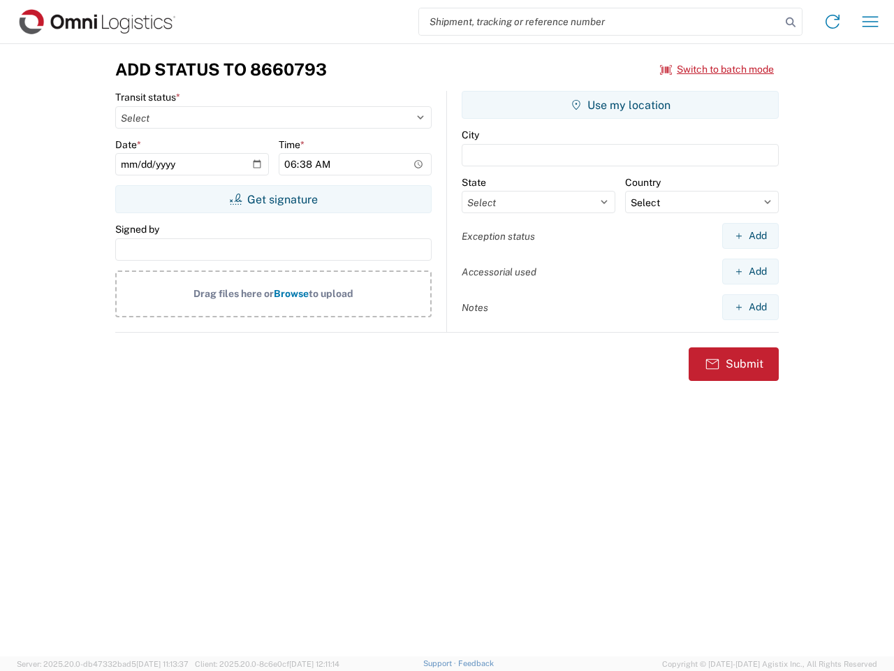 The height and width of the screenshot is (671, 894). What do you see at coordinates (475, 307) in the screenshot?
I see `label: Notes` at bounding box center [475, 307].